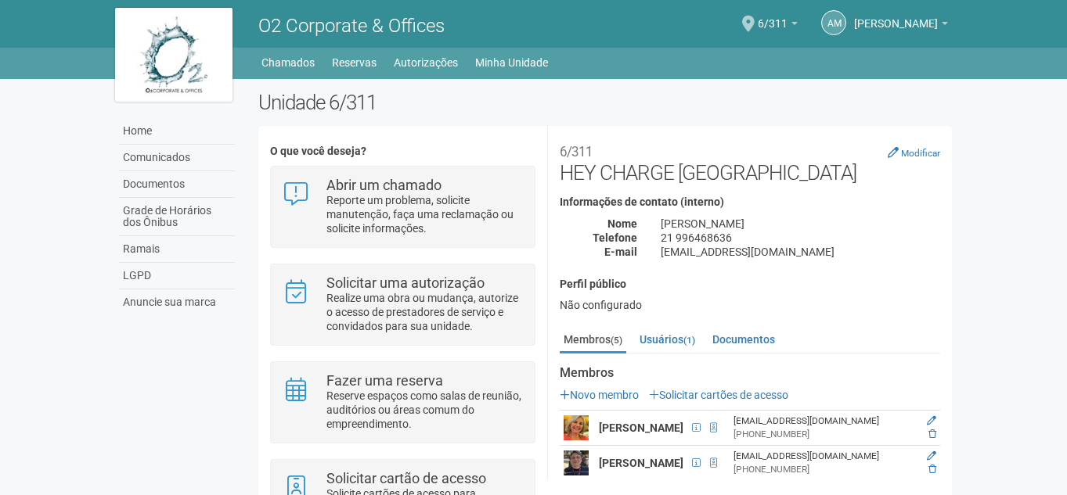  What do you see at coordinates (511, 63) in the screenshot?
I see `a: Minha Unidade` at bounding box center [511, 63].